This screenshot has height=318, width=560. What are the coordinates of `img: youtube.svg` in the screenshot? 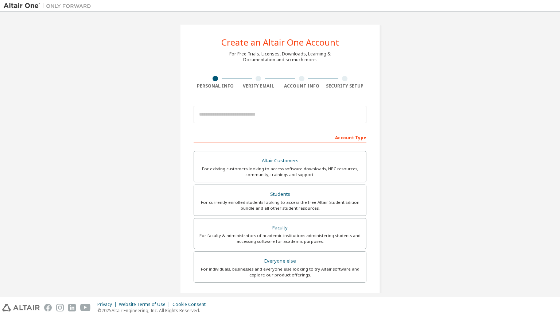 It's located at (85, 308).